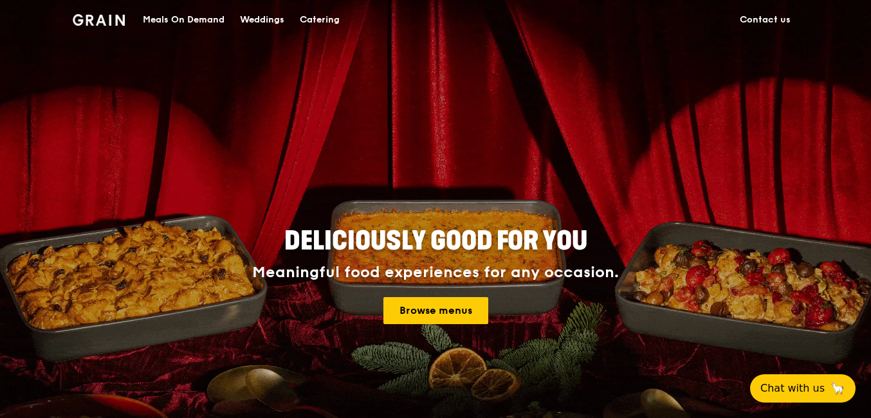 This screenshot has width=871, height=418. What do you see at coordinates (793, 389) in the screenshot?
I see `span: Chat with us` at bounding box center [793, 389].